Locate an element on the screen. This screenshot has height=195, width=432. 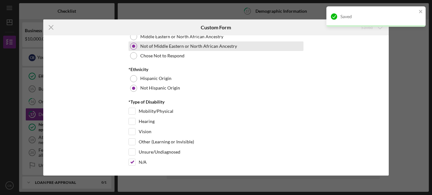
div: *Ethnicity is located at coordinates (216, 69).